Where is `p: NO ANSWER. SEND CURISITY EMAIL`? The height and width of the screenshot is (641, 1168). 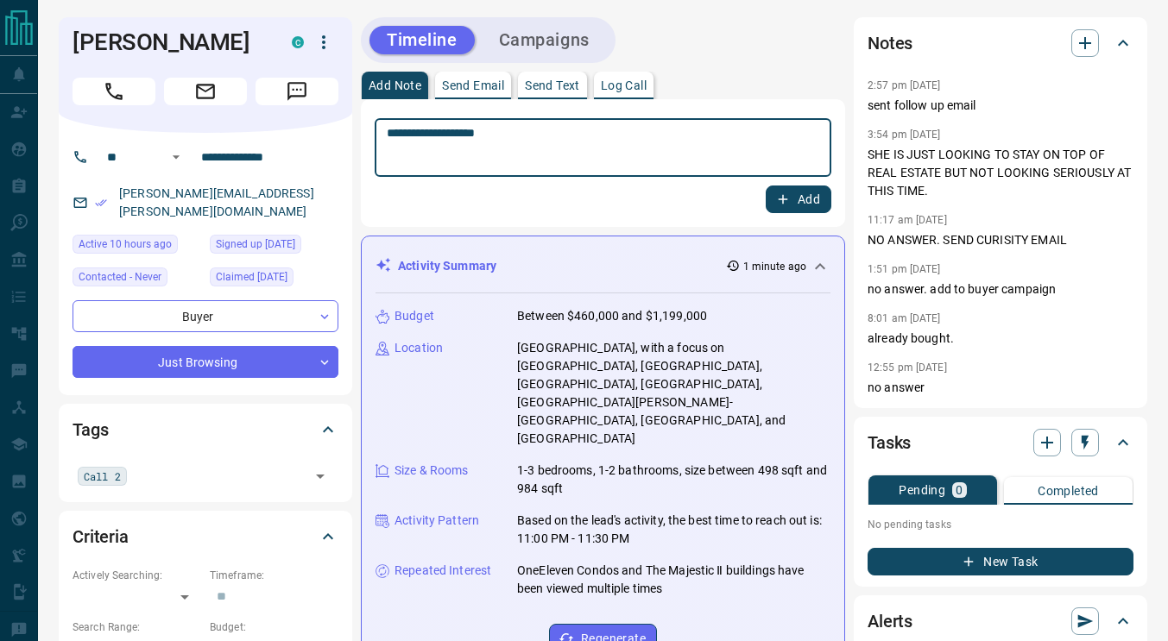
p: NO ANSWER. SEND CURISITY EMAIL is located at coordinates (1001, 240).